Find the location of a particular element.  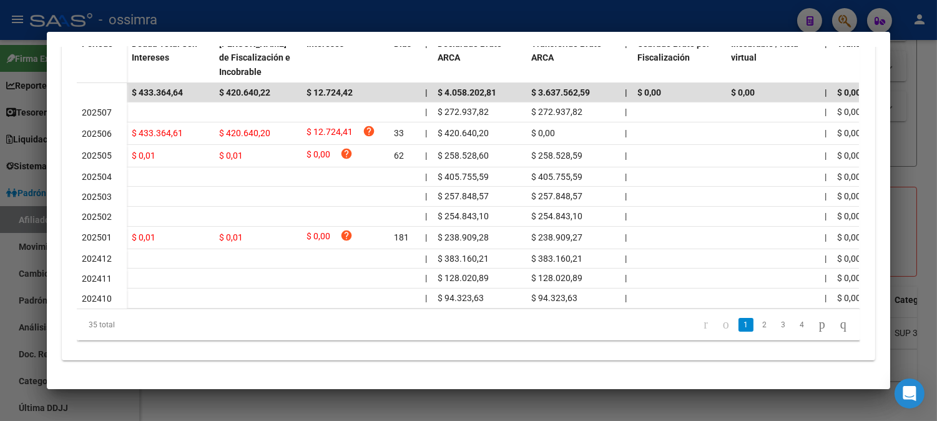

div: Open Intercom Messenger is located at coordinates (910, 393).